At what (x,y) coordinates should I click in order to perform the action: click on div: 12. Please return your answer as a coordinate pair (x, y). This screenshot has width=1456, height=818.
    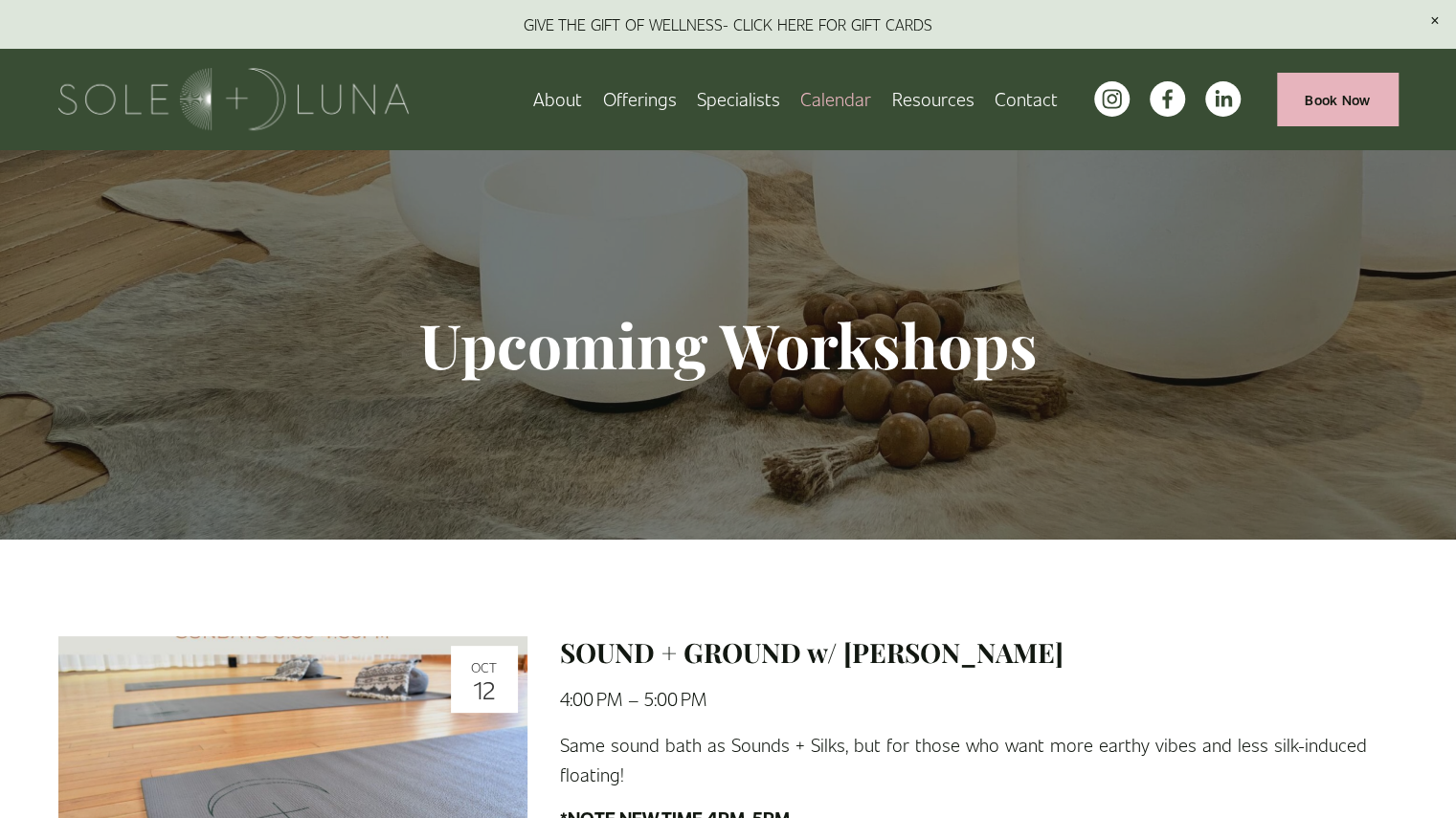
    Looking at the image, I should click on (485, 689).